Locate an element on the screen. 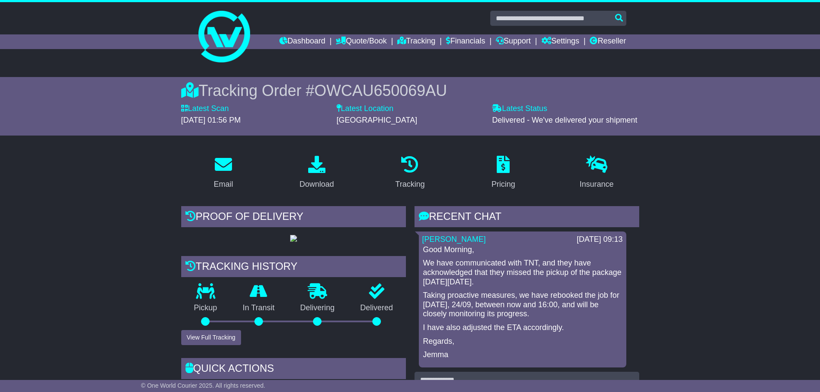 This screenshot has height=392, width=820. p: Delivered is located at coordinates (377, 308).